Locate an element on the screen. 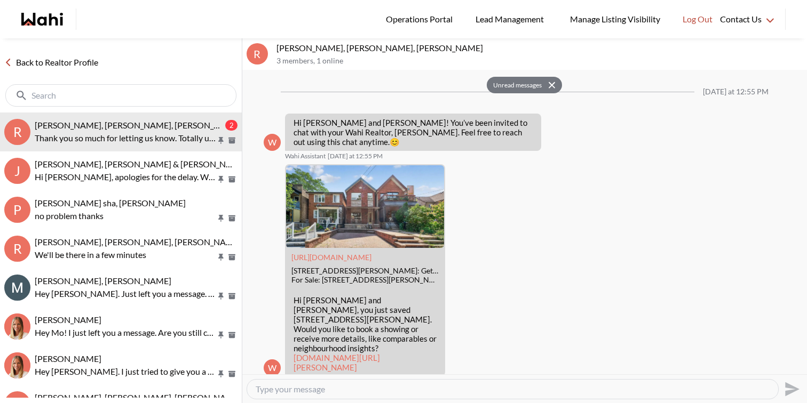  p: We'll be there in a few minutes is located at coordinates (125, 255).